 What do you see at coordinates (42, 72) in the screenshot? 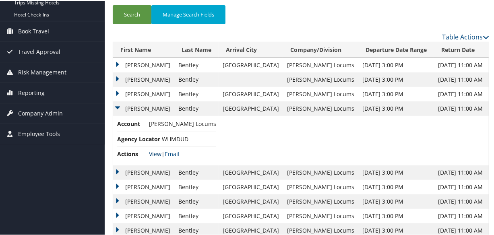
I see `span: Risk Management` at bounding box center [42, 72].